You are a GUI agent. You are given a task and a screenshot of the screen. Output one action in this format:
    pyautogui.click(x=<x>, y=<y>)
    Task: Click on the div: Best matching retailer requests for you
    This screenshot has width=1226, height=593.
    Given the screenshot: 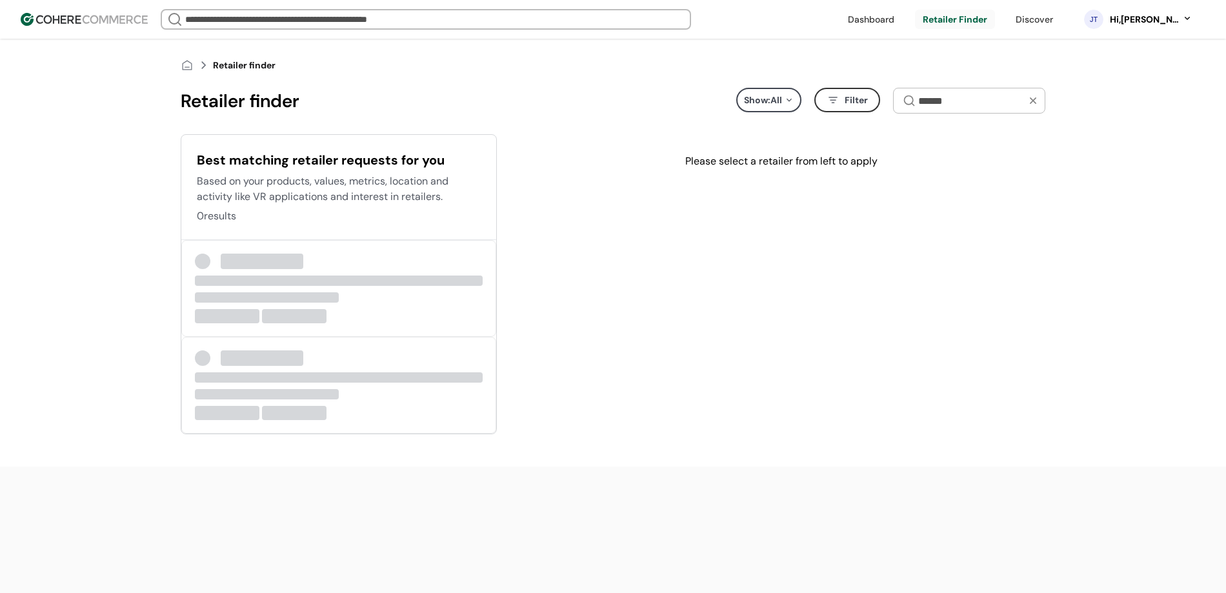 What is the action you would take?
    pyautogui.click(x=339, y=160)
    